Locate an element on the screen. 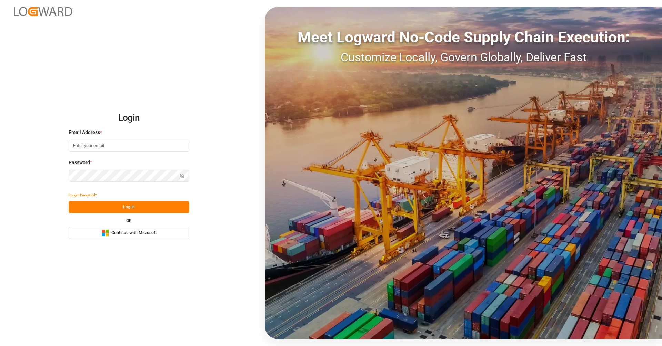 The width and height of the screenshot is (662, 346). span: Continue with Microsoft is located at coordinates (134, 233).